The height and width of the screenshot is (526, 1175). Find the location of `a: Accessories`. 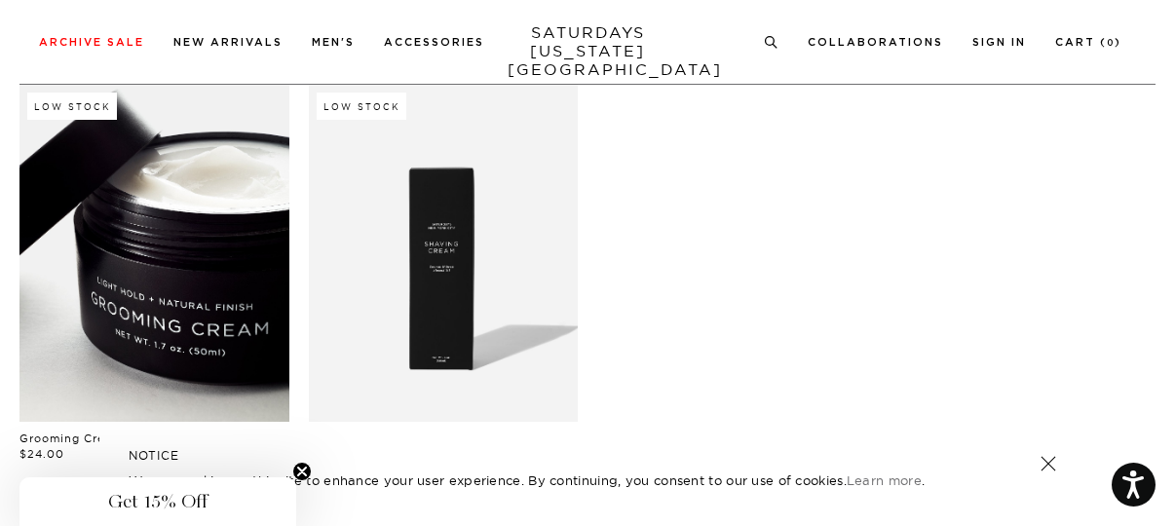

a: Accessories is located at coordinates (434, 42).